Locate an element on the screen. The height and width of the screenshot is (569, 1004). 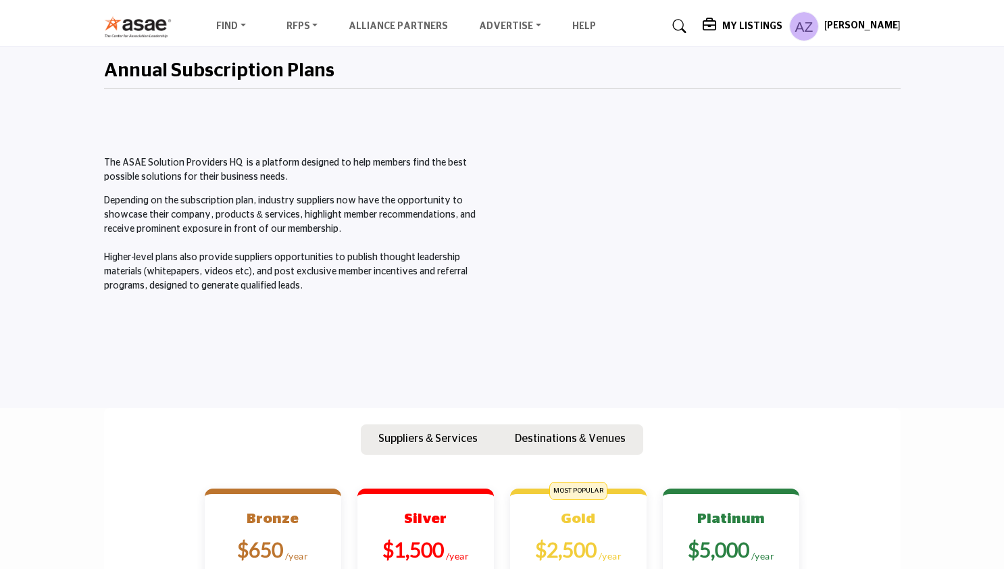
b: Gold is located at coordinates (578, 518).